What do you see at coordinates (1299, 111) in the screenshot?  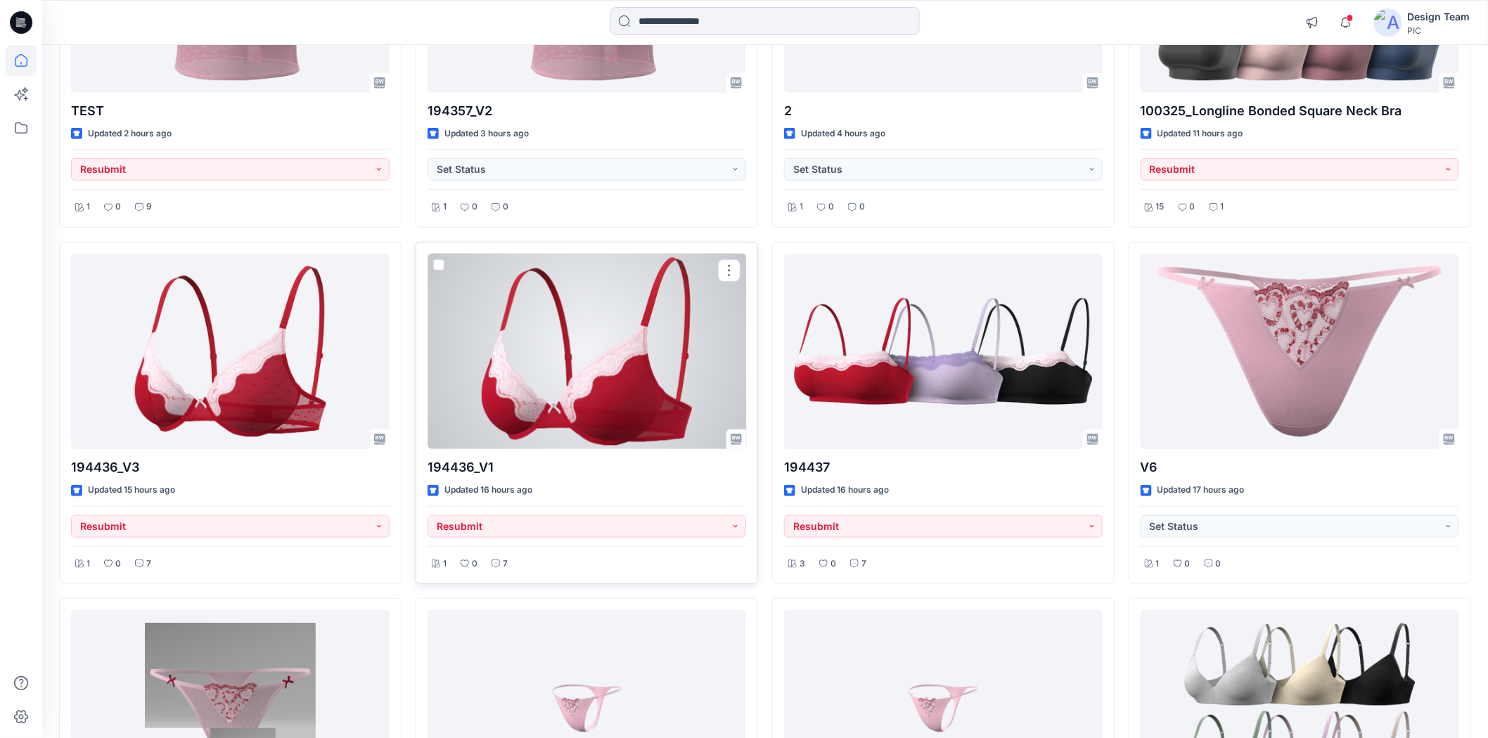 I see `p: 100325_Longline Bonded Square Neck Bra` at bounding box center [1299, 111].